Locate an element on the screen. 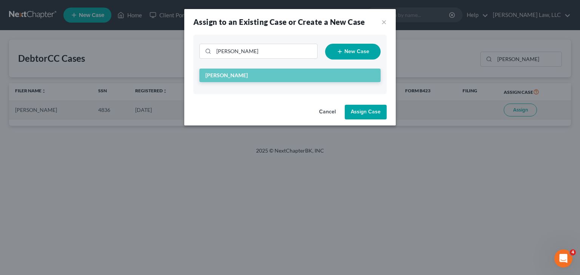 The height and width of the screenshot is (275, 580). span: 4 is located at coordinates (572, 253).